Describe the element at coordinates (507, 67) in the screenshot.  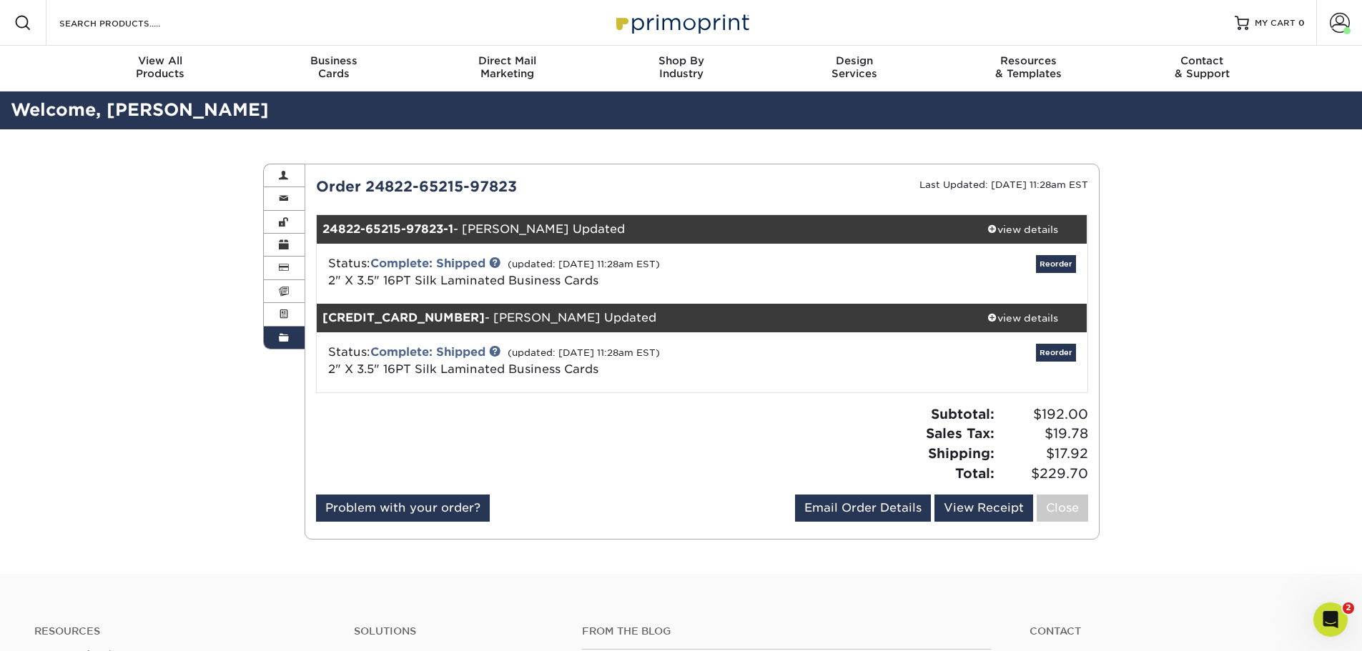
I see `div: Marketing` at that location.